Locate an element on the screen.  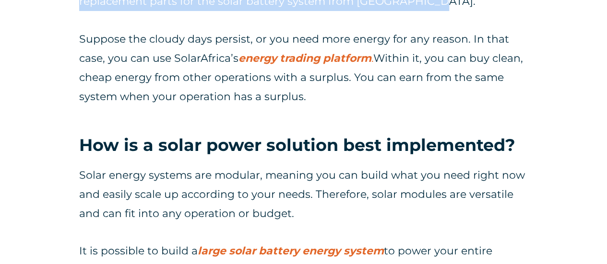
h3: How is a solar power solution best implemented? is located at coordinates (303, 145).